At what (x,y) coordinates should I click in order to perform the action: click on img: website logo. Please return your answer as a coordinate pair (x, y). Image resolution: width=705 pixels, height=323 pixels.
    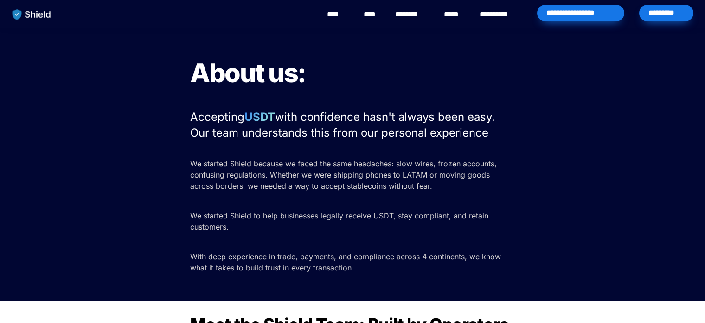
    Looking at the image, I should click on (32, 14).